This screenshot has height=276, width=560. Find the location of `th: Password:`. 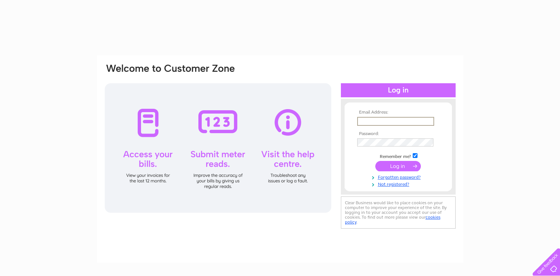

th: Password: is located at coordinates (399, 134).